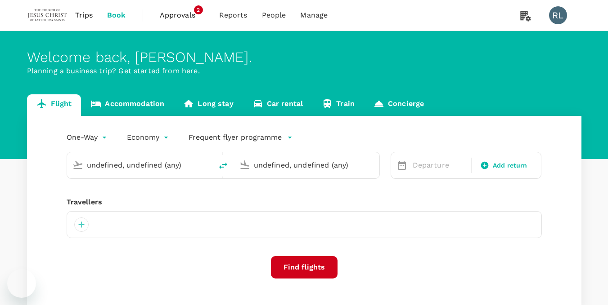  I want to click on span: People, so click(274, 15).